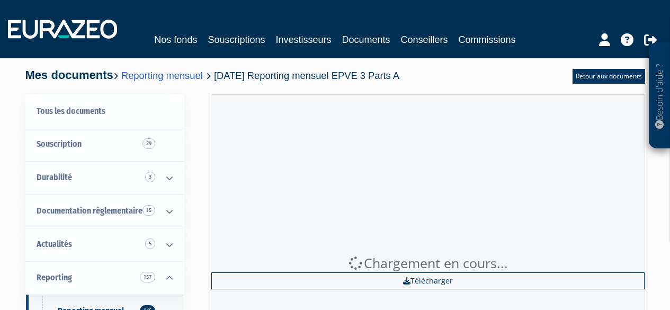 The width and height of the screenshot is (670, 310). Describe the element at coordinates (54, 177) in the screenshot. I see `span: Durabilité` at that location.